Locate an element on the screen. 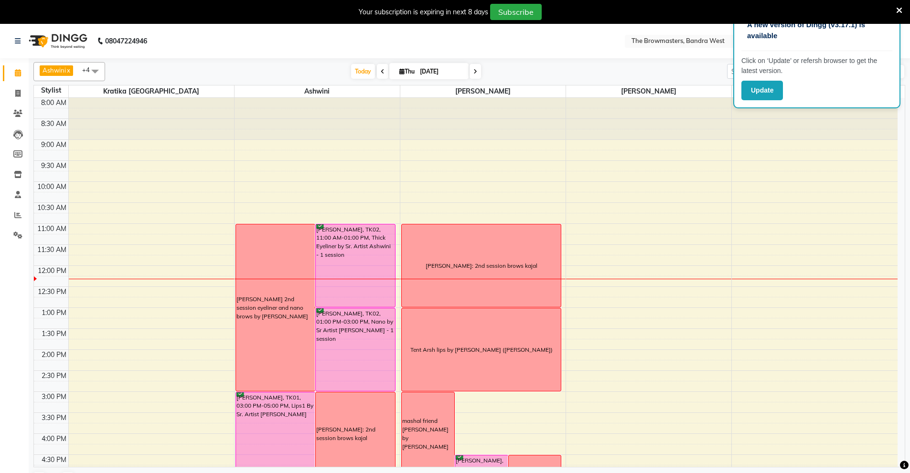 This screenshot has height=473, width=910. div: 8:30 AM is located at coordinates (53, 124).